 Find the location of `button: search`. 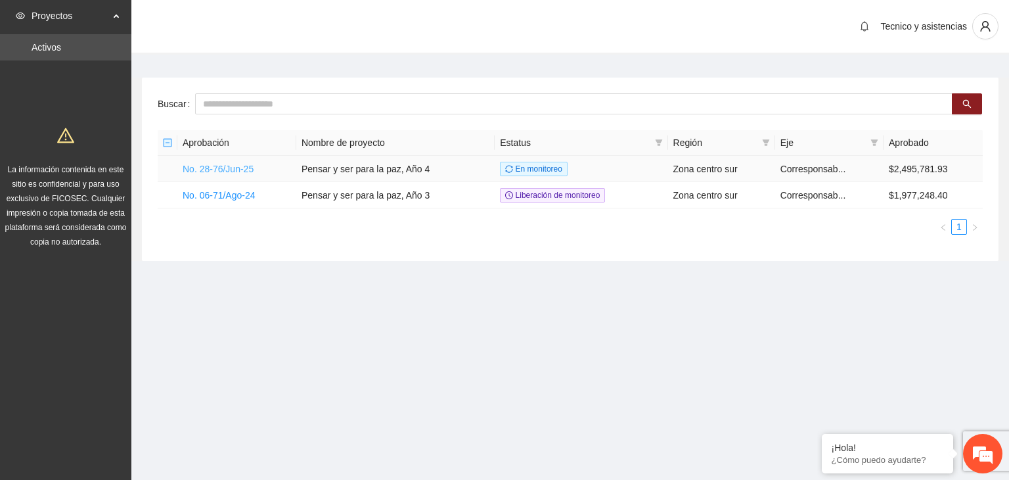

button: search is located at coordinates (967, 104).